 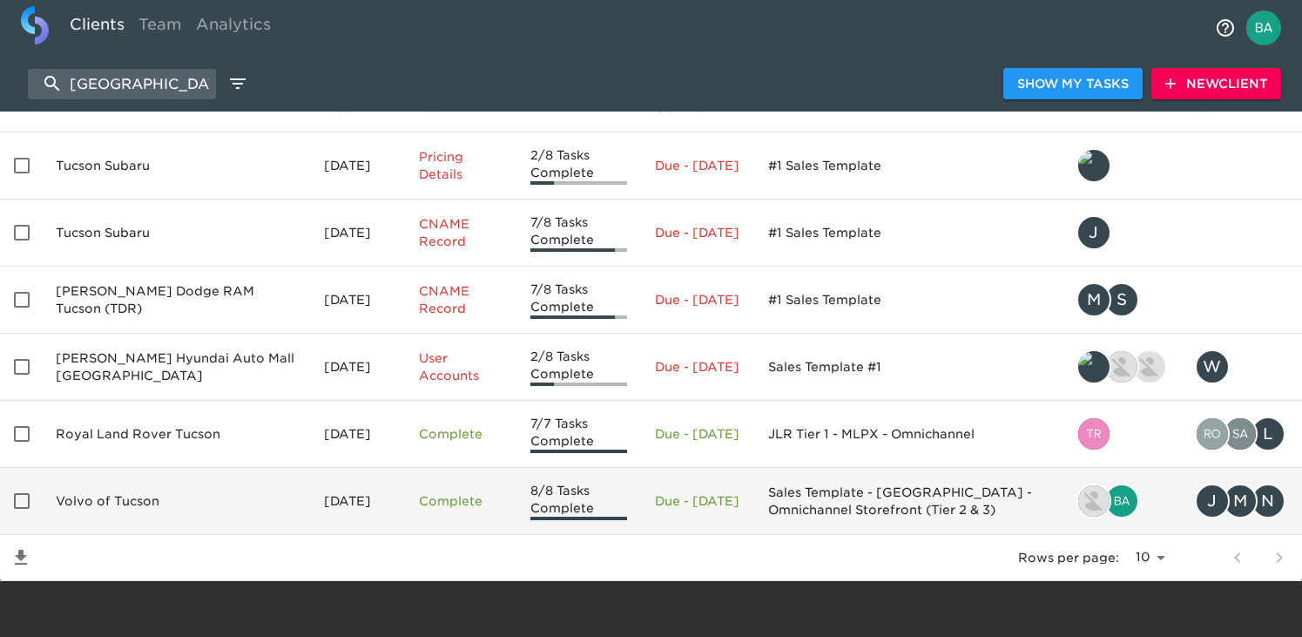 I want to click on img: drew.doran@roadster.com, so click(x=1094, y=501).